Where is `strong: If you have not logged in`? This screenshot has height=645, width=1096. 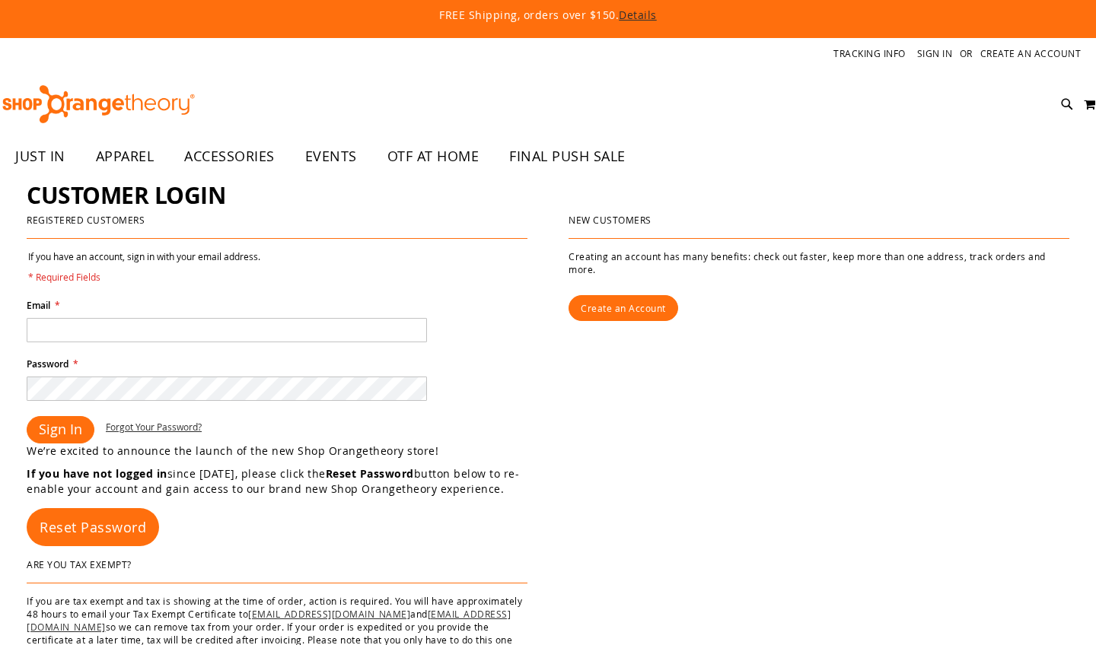
strong: If you have not logged in is located at coordinates (97, 473).